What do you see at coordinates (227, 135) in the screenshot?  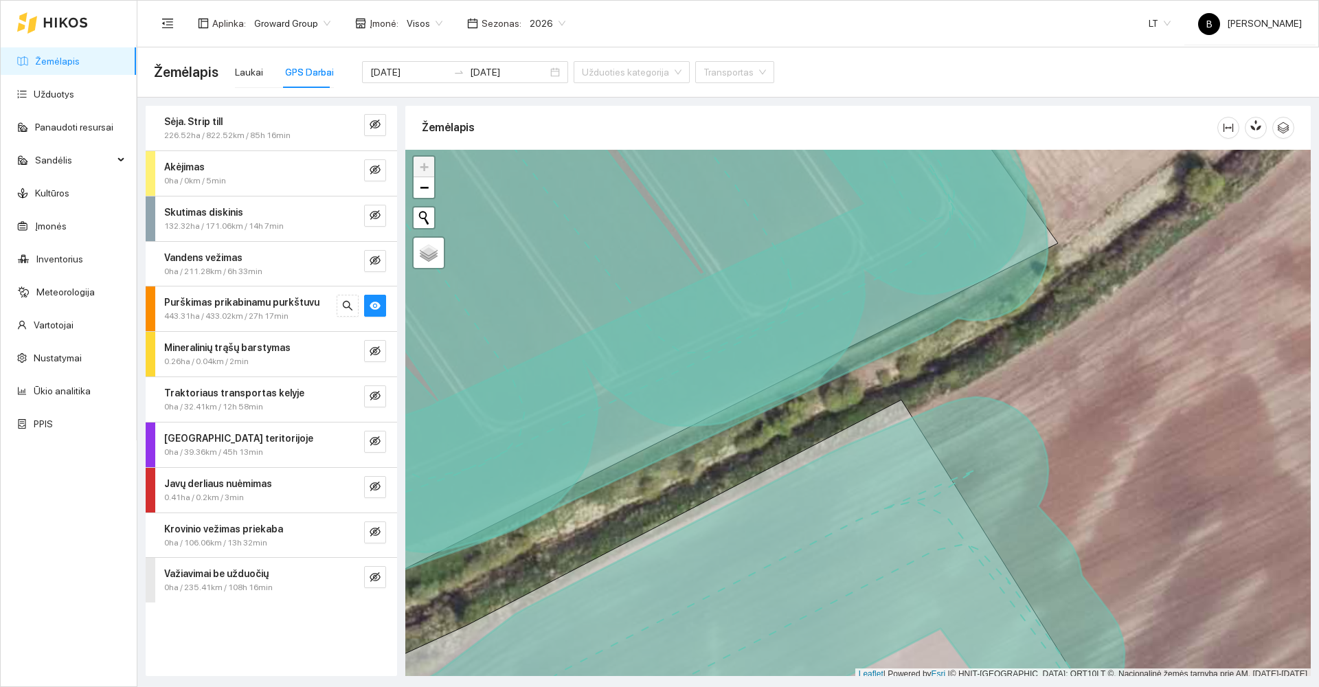 I see `span: 226.52ha / 822.52km / 85h 16min` at bounding box center [227, 135].